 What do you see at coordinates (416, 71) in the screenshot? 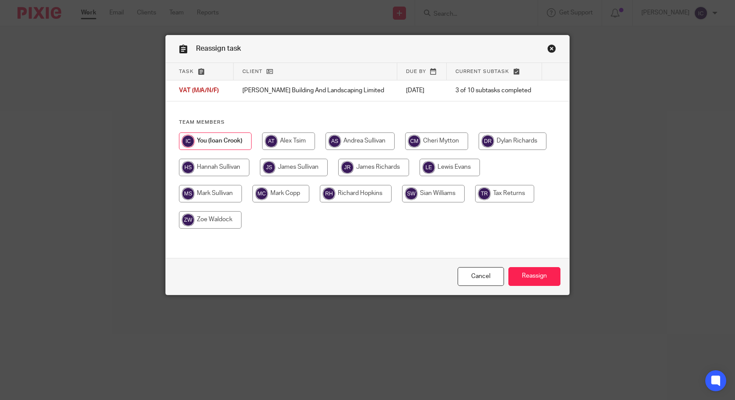
I see `span: Due by` at bounding box center [416, 71].